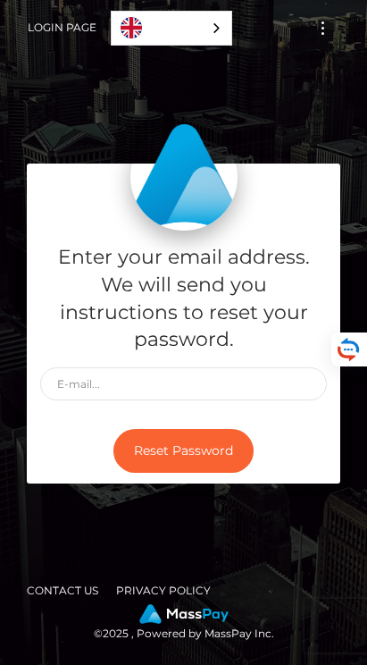  I want to click on div: © 2025 , Powered by MassPay Inc., so click(183, 624).